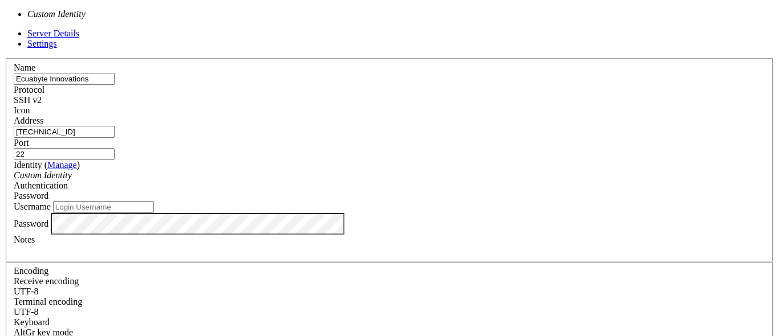  I want to click on a: Settings, so click(42, 43).